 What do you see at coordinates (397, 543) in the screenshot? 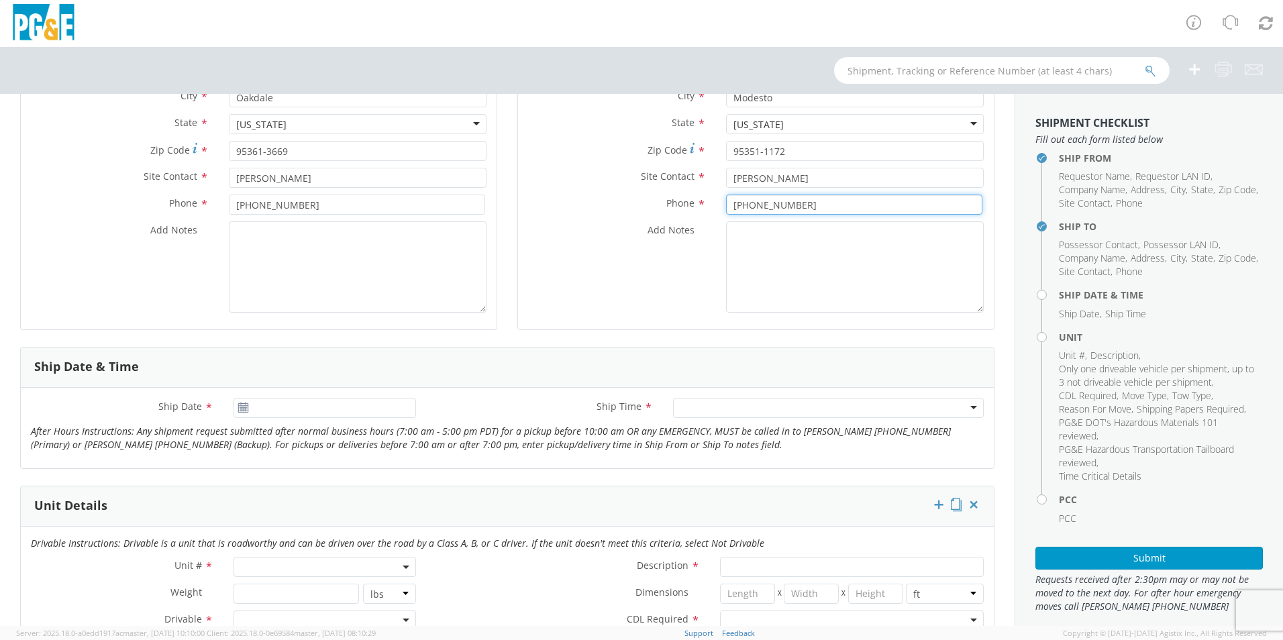
I see `i: Drivable Instructions: Drivable is a unit that is roadworthy and can be driven over the road by a...` at bounding box center [397, 543].